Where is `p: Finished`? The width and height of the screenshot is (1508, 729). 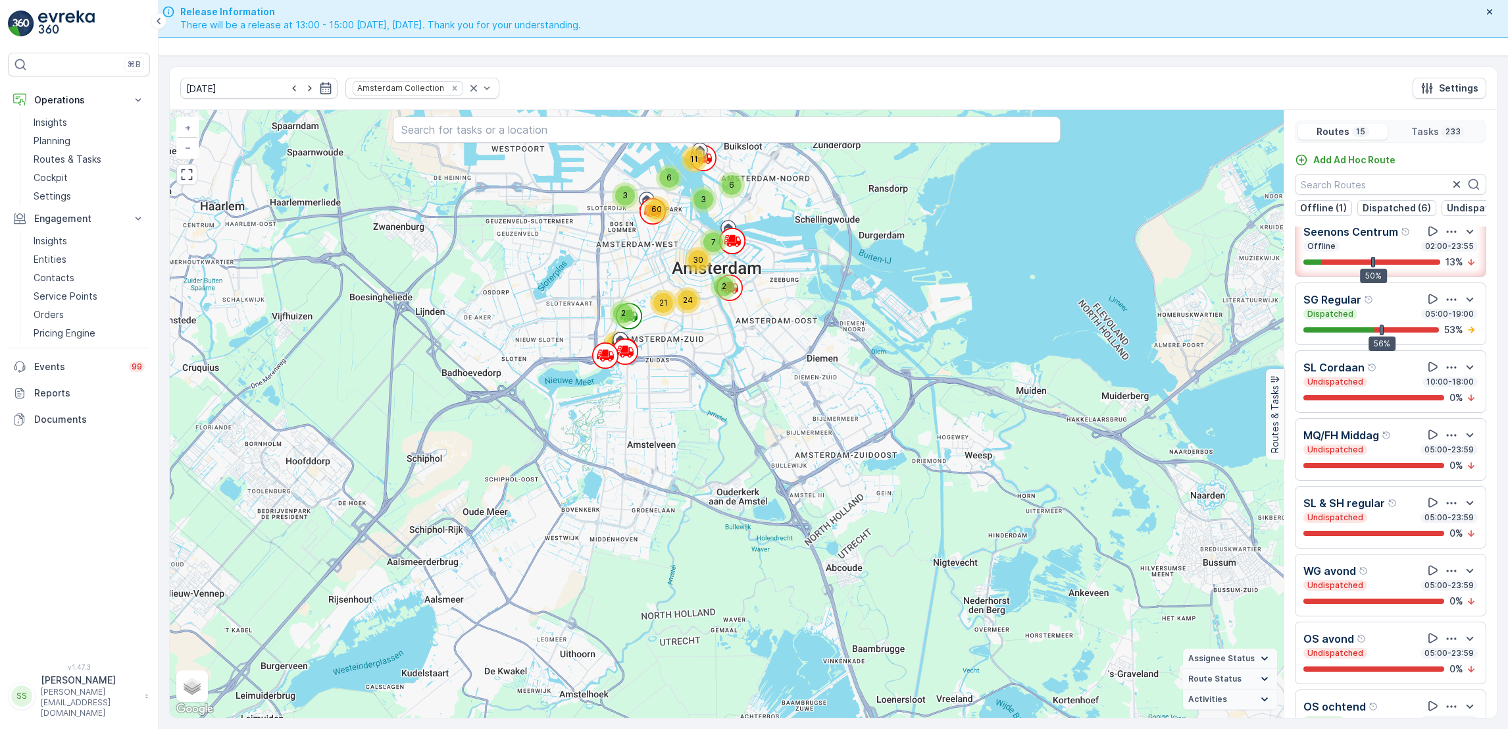 p: Finished is located at coordinates (1324, 721).